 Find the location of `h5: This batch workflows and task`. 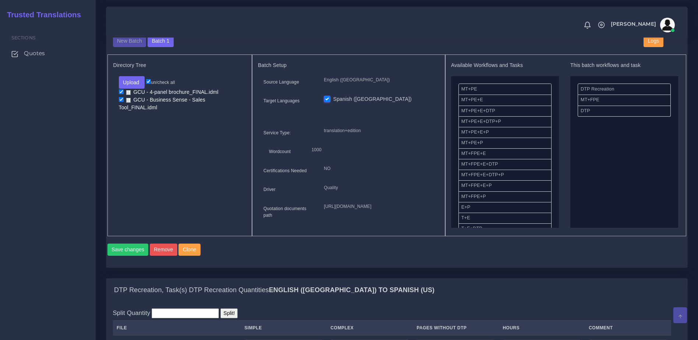

h5: This batch workflows and task is located at coordinates (624, 65).